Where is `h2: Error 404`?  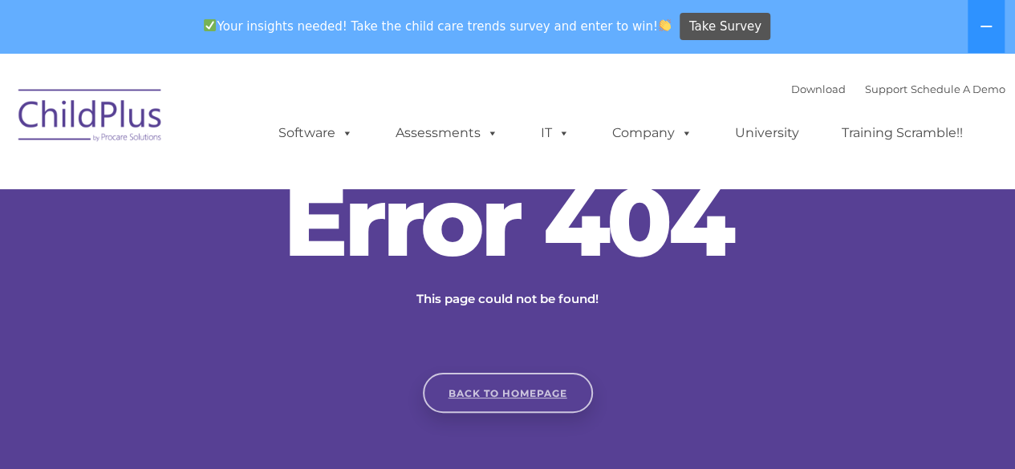
h2: Error 404 is located at coordinates (508, 221).